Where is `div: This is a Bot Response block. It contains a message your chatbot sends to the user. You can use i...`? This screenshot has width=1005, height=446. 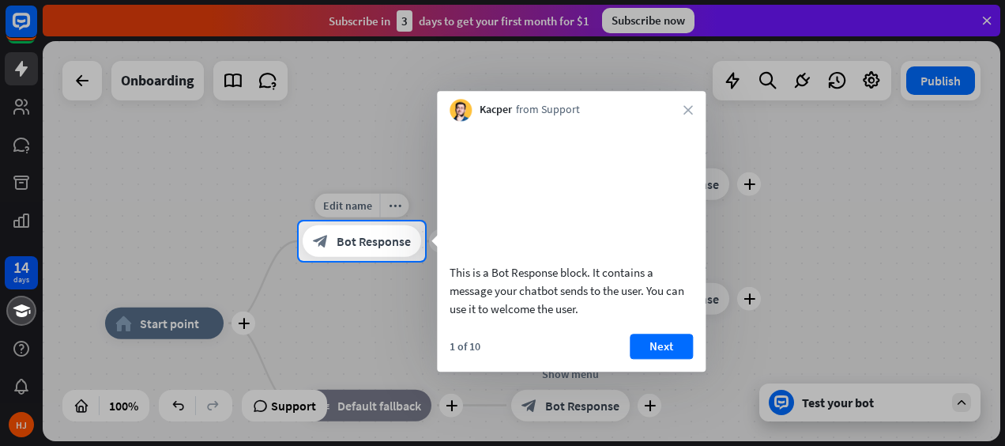 div: This is a Bot Response block. It contains a message your chatbot sends to the user. You can use i... is located at coordinates (571, 290).